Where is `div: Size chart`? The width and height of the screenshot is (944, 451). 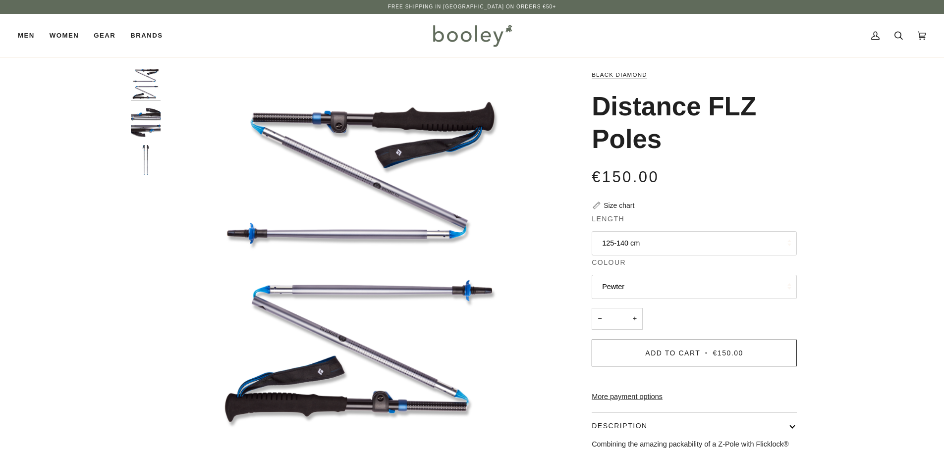 div: Size chart is located at coordinates (619, 206).